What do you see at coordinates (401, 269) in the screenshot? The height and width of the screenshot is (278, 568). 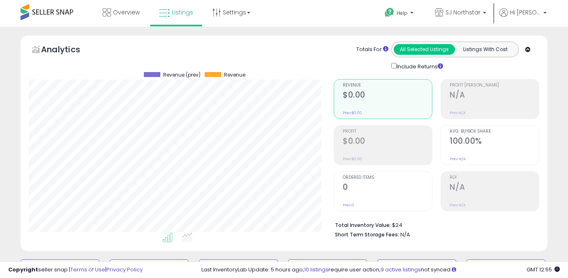 I see `a: 9 active listings` at bounding box center [401, 269].